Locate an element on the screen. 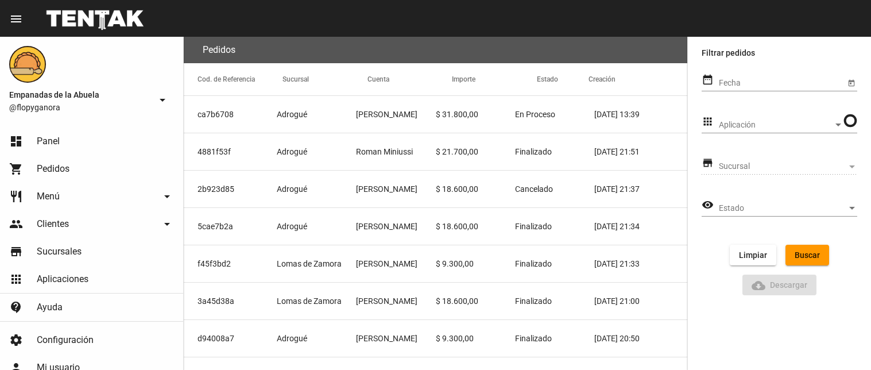  mat-icon: contact_support is located at coordinates (16, 307).